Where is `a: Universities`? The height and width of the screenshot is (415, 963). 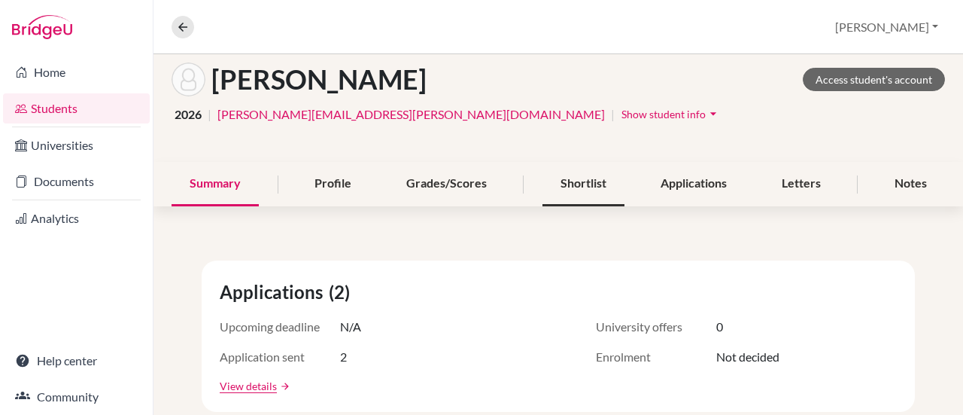
a: Universities is located at coordinates (76, 145).